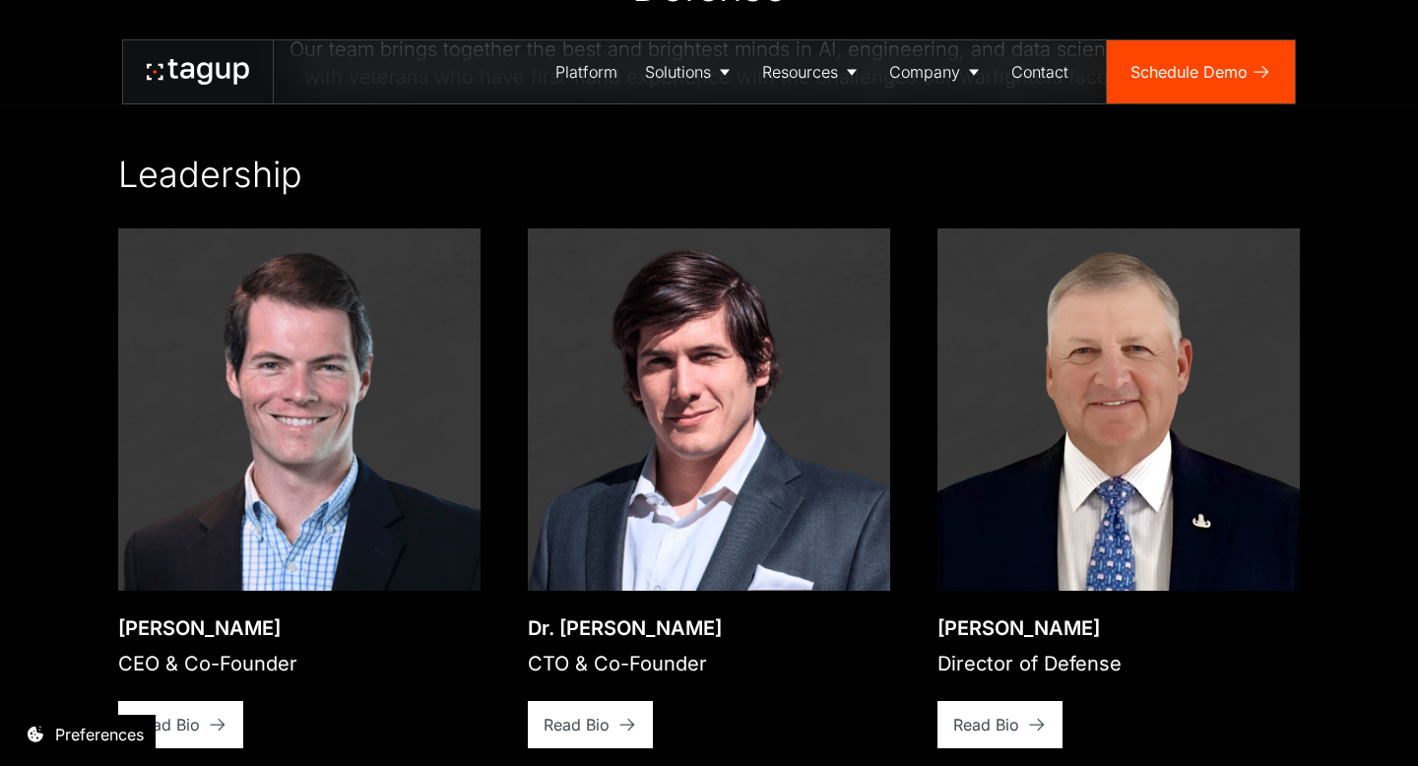 This screenshot has width=1418, height=766. What do you see at coordinates (1189, 72) in the screenshot?
I see `div: Schedule Demo` at bounding box center [1189, 72].